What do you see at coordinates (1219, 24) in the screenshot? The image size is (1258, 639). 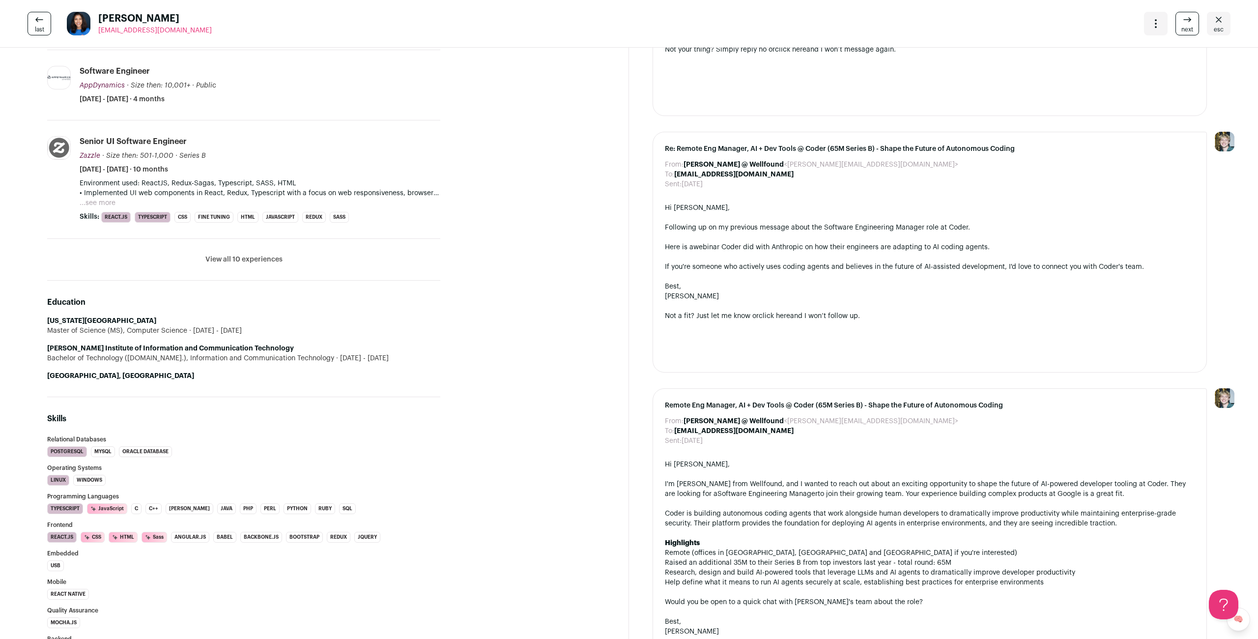 I see `a: Close` at bounding box center [1219, 24].